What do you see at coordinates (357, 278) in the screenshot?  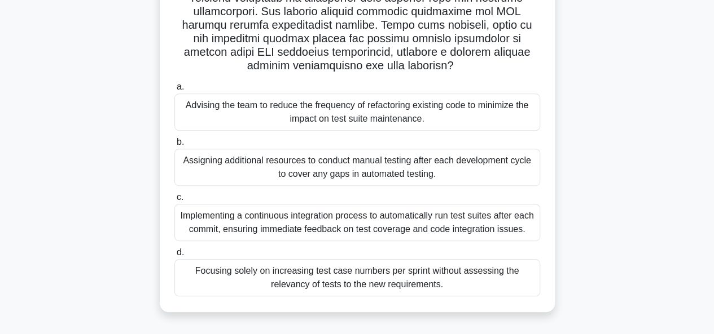 I see `div: Focusing solely on increasing test case numbers per sprint without assessing the relevancy of tes...` at bounding box center [357, 278].